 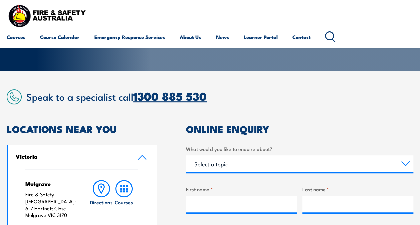 I want to click on a: Course Calendar, so click(x=60, y=37).